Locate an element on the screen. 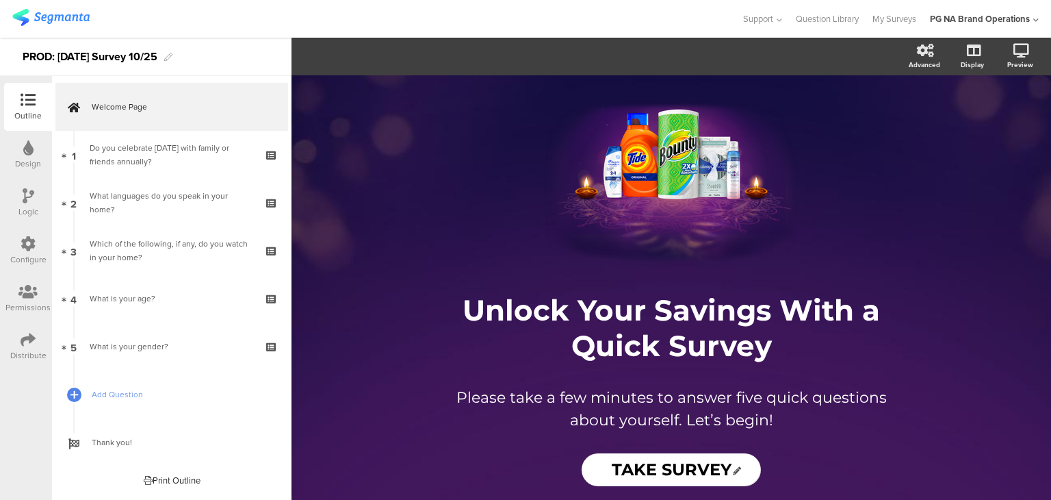 The width and height of the screenshot is (1051, 500). a: 3 Which of the following, if any, do you watch in your home? is located at coordinates (172, 250).